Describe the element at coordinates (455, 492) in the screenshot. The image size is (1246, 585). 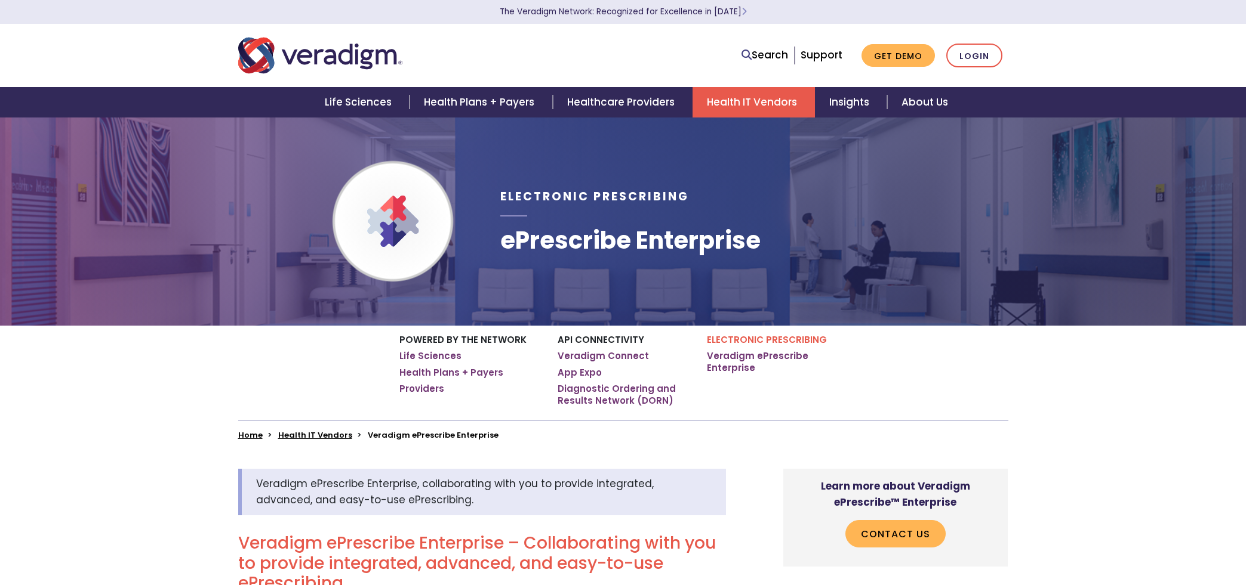
I see `span: Veradigm ePrescribe Enterprise, collaborating with you to provide integrated, advanced, and easy-...` at that location.